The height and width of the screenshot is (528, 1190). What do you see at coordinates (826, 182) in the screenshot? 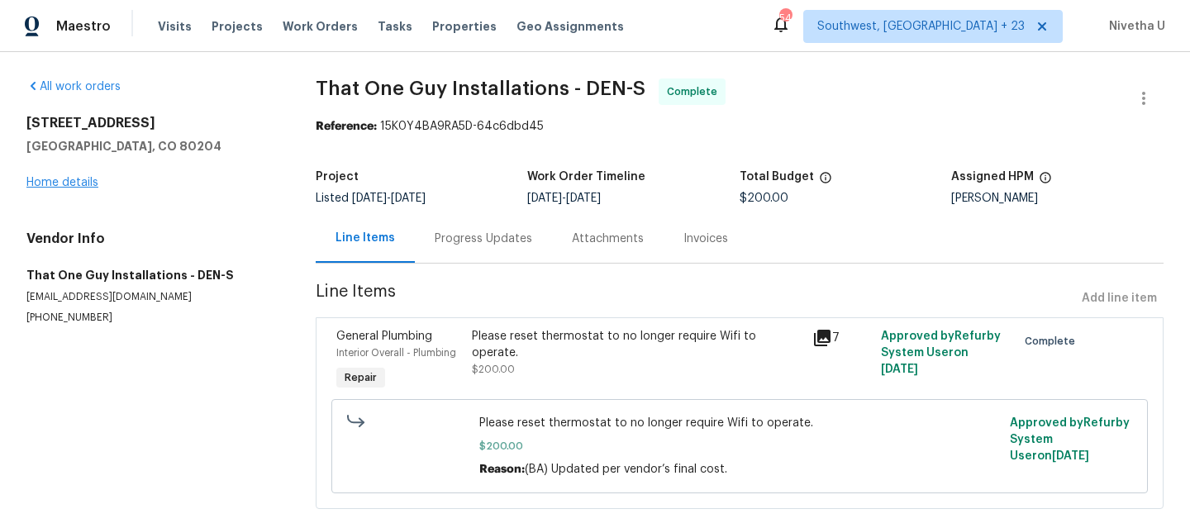
I see `span: The total cost of line items that have been proposed by Opendoor. This sum includes line items th...` at bounding box center [826, 182].